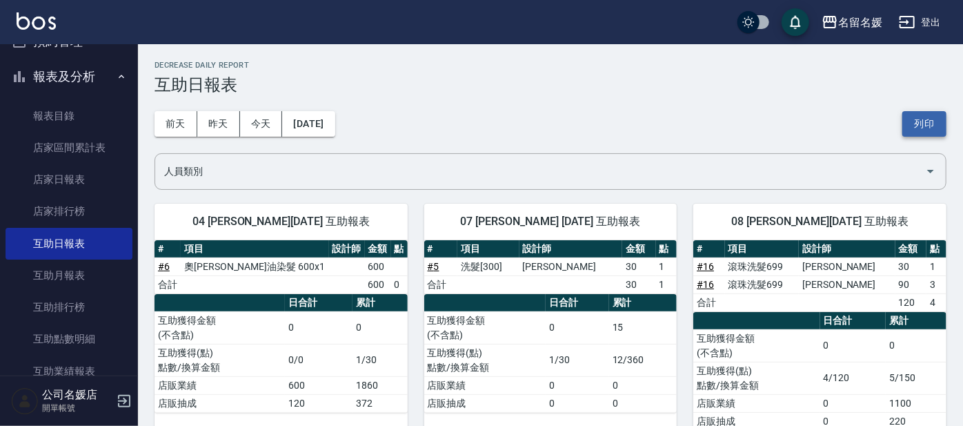 This screenshot has height=426, width=963. What do you see at coordinates (853, 377) in the screenshot?
I see `td: 4/120` at bounding box center [853, 377].